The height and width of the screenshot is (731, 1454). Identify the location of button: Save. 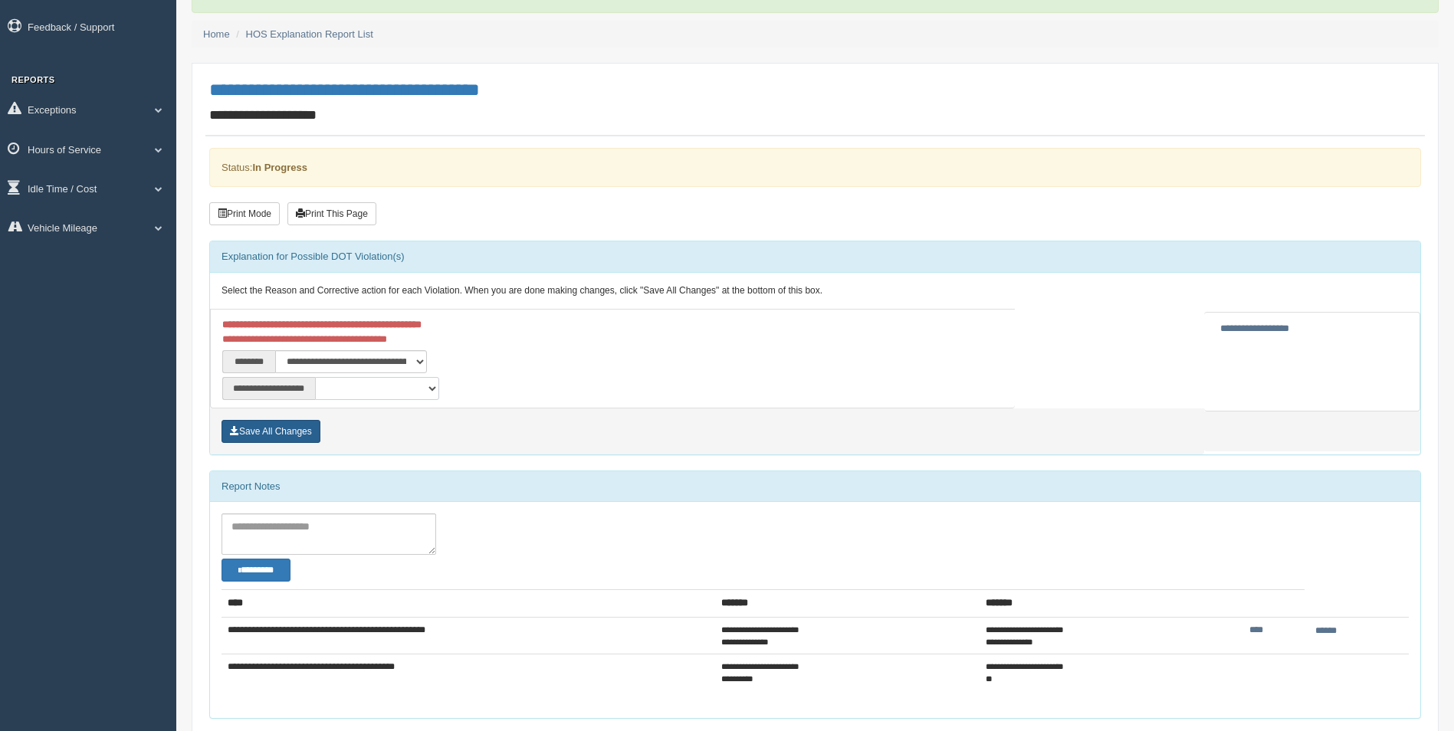
(270, 431).